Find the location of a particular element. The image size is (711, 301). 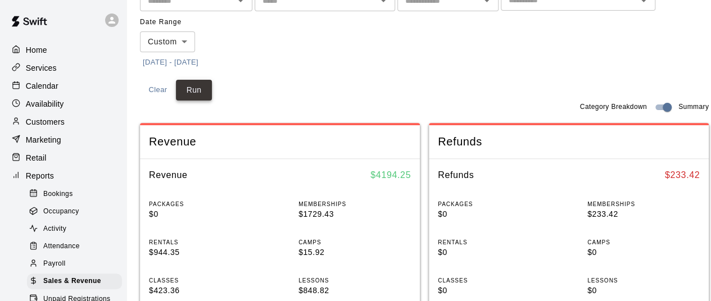

p: Services is located at coordinates (41, 68).